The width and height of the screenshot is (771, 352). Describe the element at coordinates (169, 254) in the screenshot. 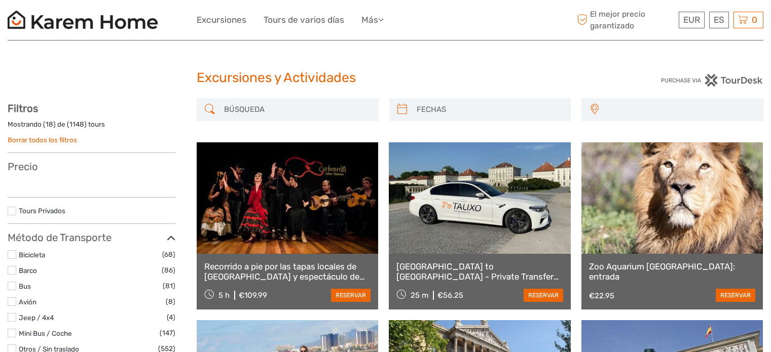

I see `span: (68)` at that location.